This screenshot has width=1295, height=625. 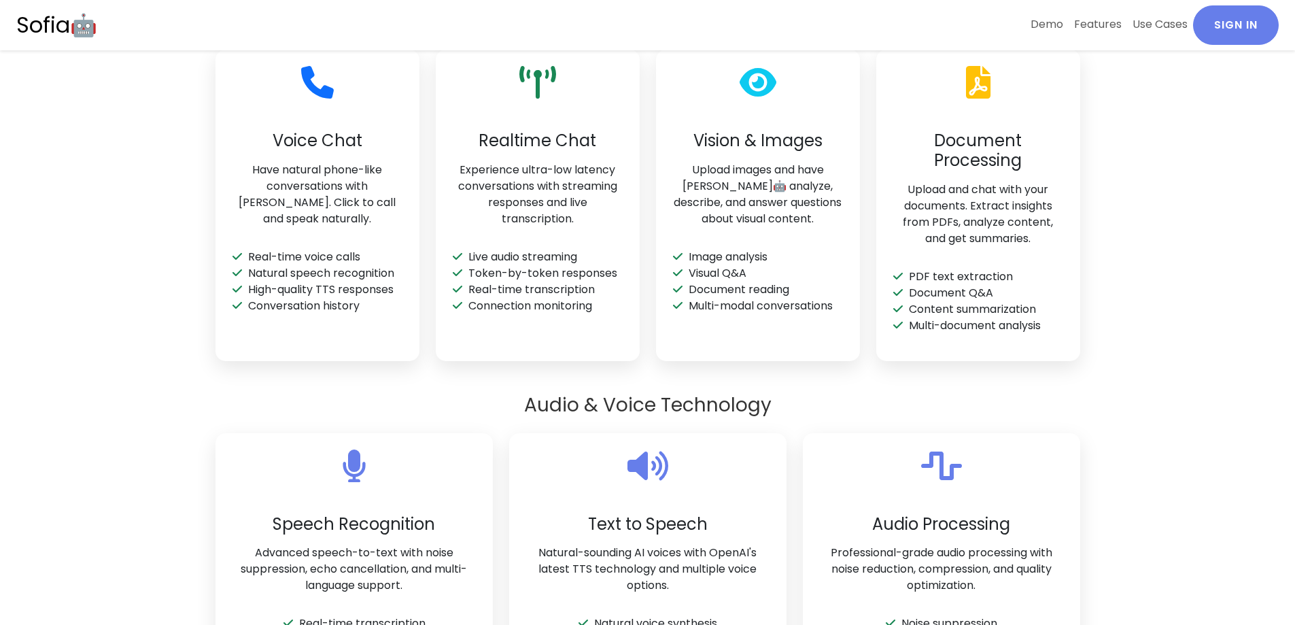 I want to click on h3: Audio & Voice Technology, so click(x=648, y=405).